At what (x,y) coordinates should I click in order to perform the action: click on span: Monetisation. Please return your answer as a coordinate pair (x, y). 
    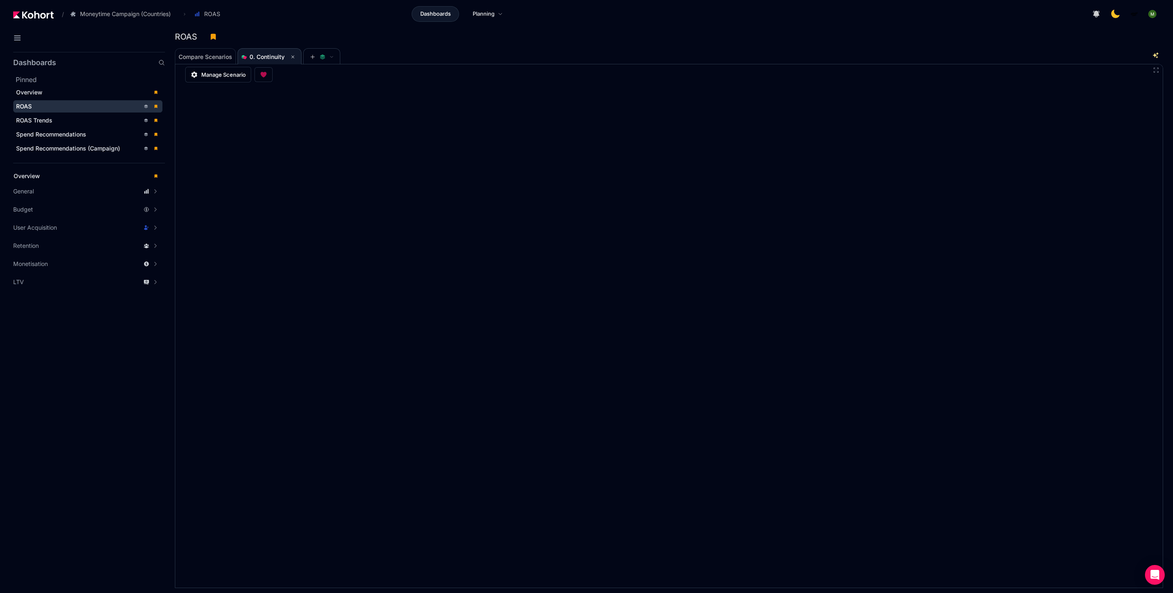
    Looking at the image, I should click on (31, 264).